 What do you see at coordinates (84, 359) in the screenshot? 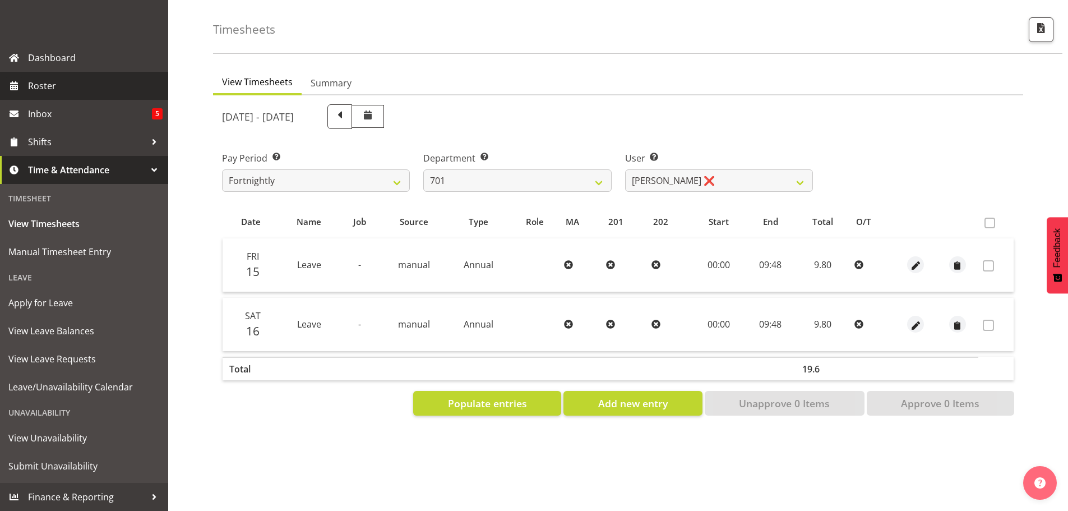
I see `a: View Leave Requests` at bounding box center [84, 359].